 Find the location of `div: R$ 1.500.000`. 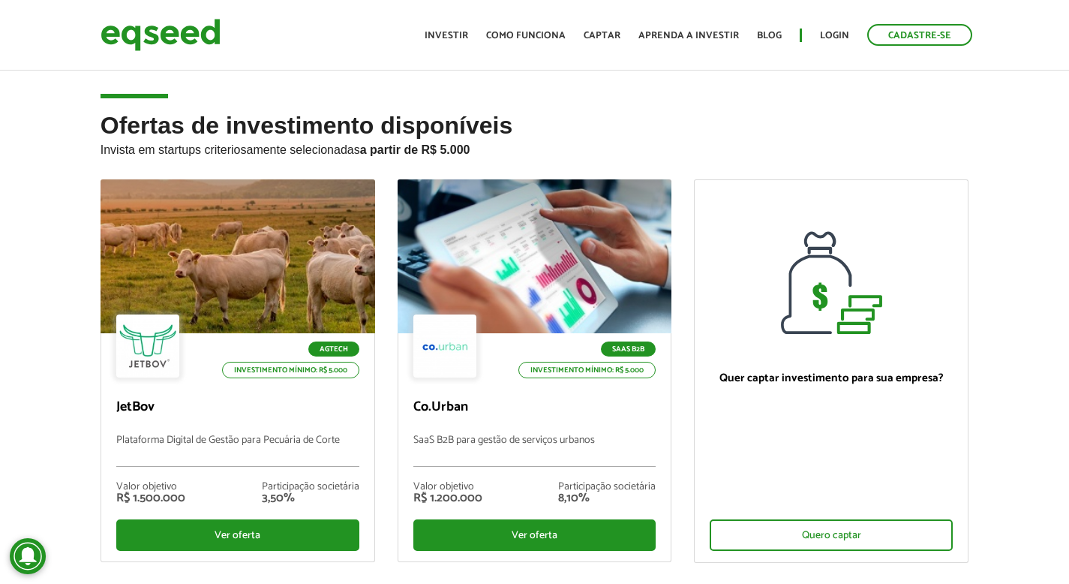

div: R$ 1.500.000 is located at coordinates (151, 498).